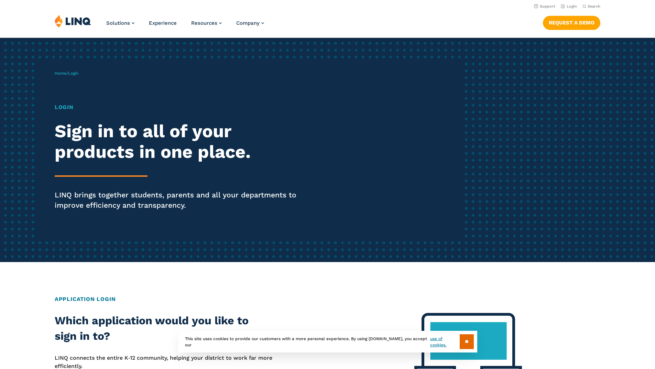  Describe the element at coordinates (444, 342) in the screenshot. I see `a: use of cookies.` at that location.